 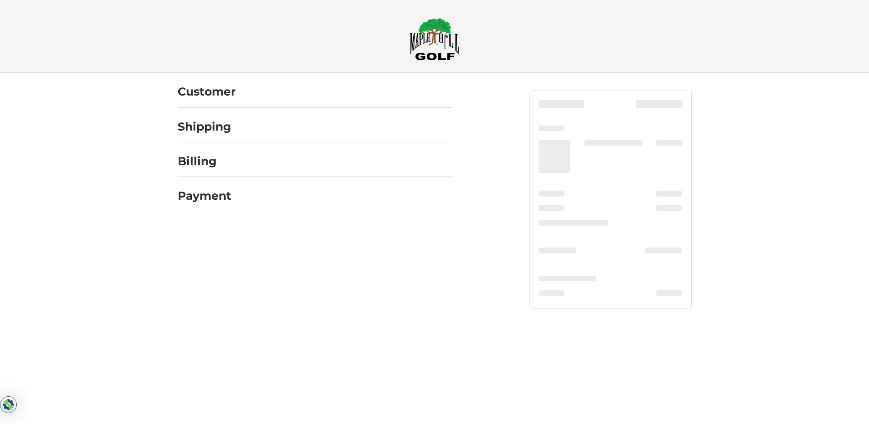 What do you see at coordinates (435, 39) in the screenshot?
I see `img: Maple Hill Golf` at bounding box center [435, 39].